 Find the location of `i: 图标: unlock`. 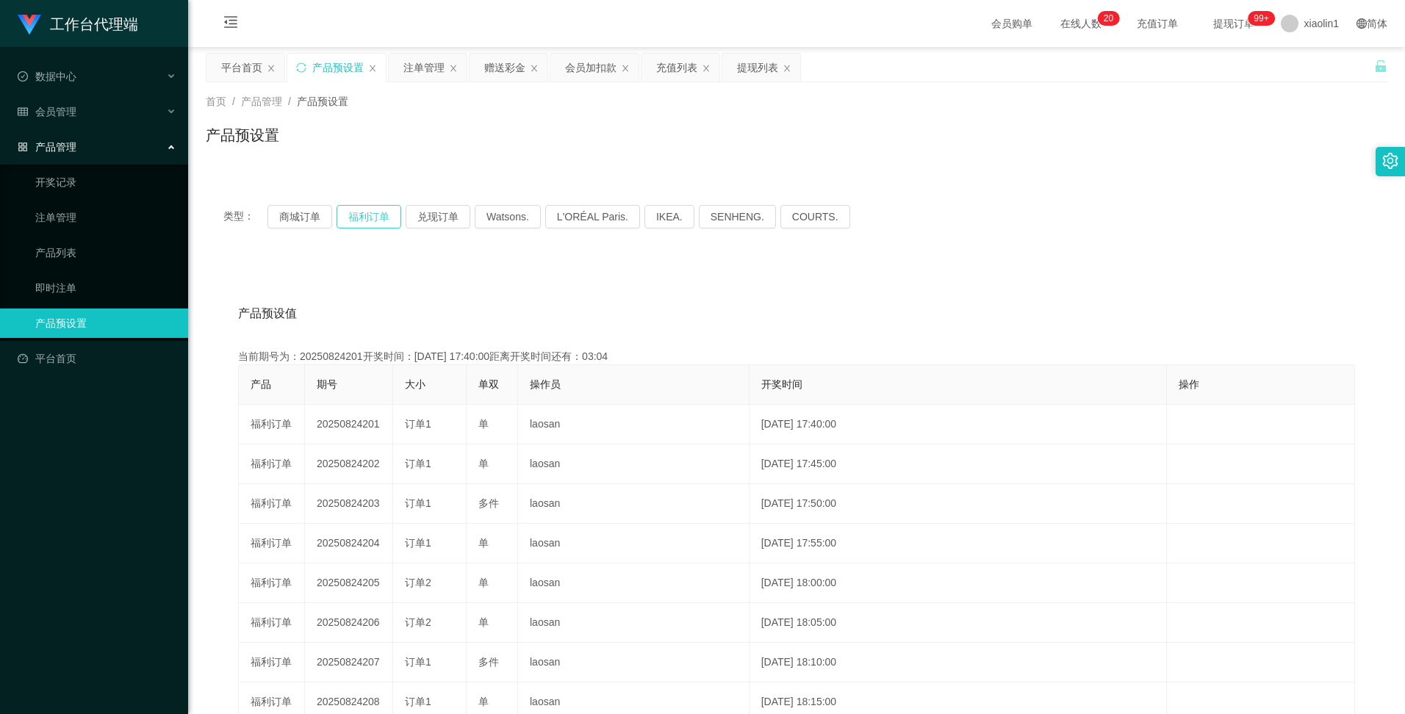

i: 图标: unlock is located at coordinates (1381, 66).